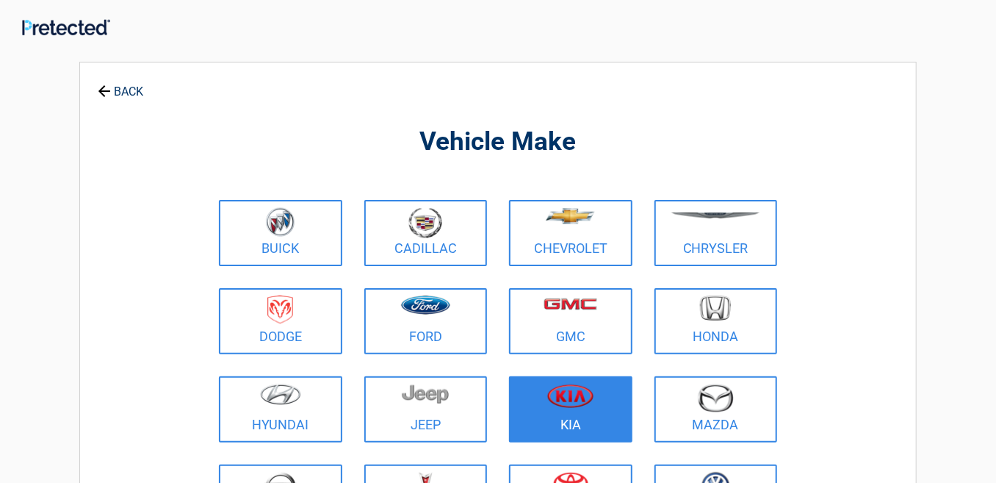  What do you see at coordinates (570, 216) in the screenshot?
I see `img: chevrolet` at bounding box center [570, 216].